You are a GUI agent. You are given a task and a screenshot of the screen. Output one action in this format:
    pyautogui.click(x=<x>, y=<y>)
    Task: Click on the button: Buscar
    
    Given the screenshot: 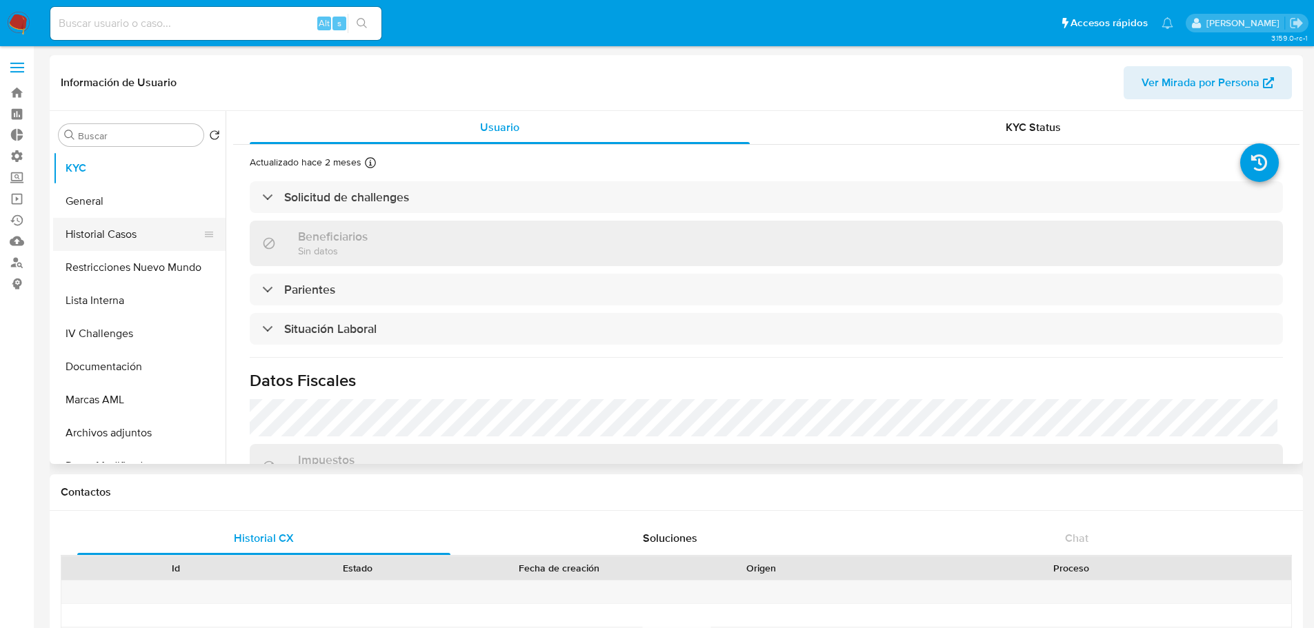 What is the action you would take?
    pyautogui.click(x=70, y=135)
    